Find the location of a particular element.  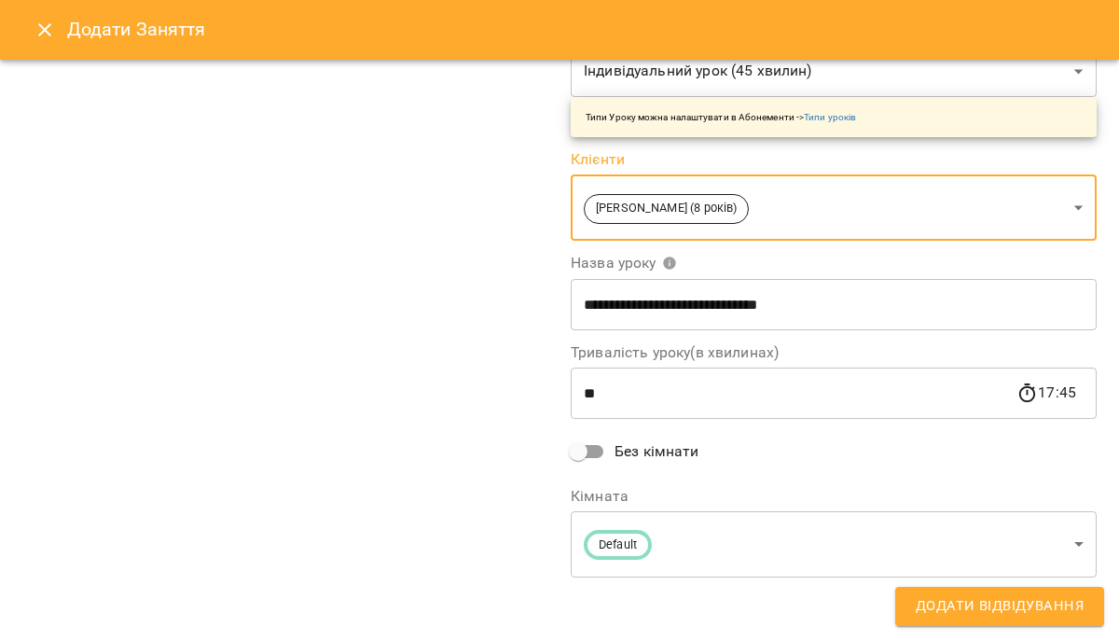

label: Тривалість уроку(в хвилинах) is located at coordinates (834, 353).